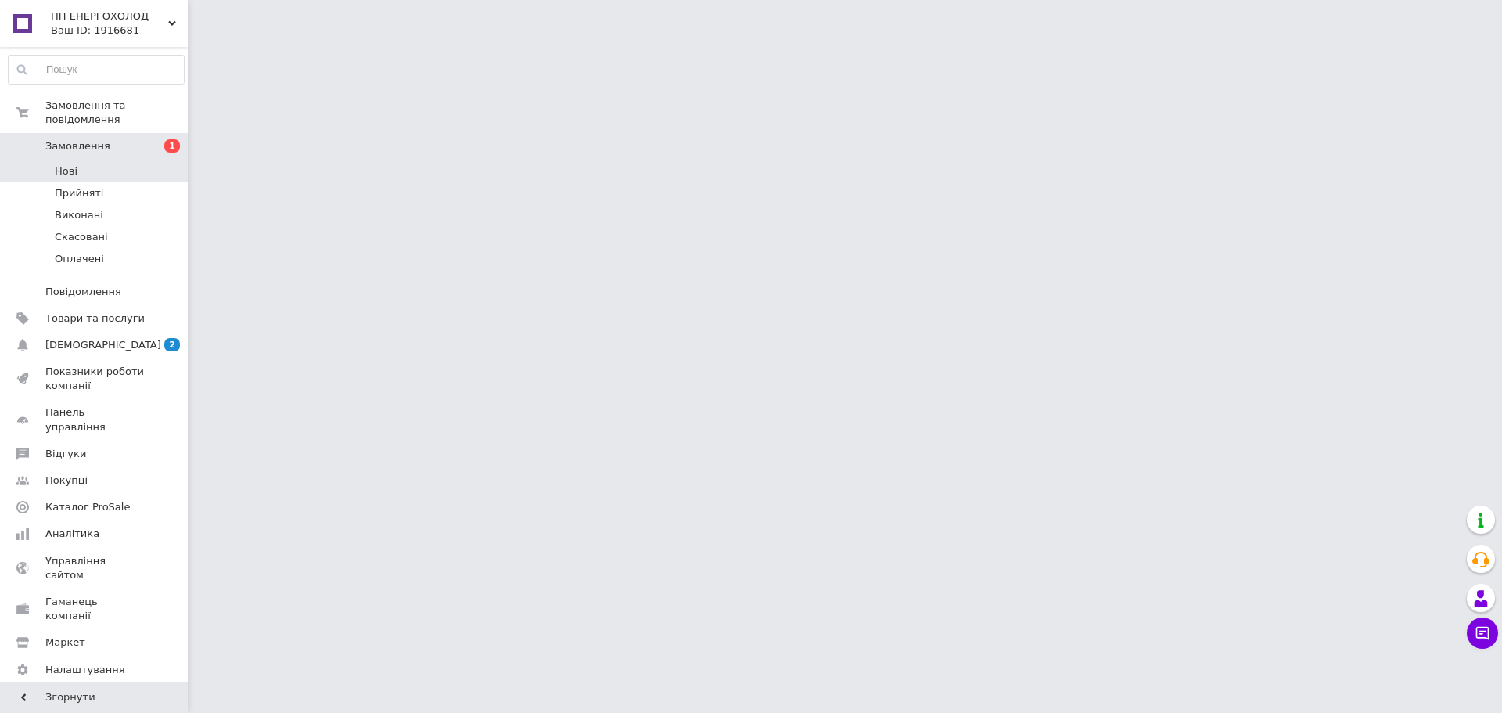  Describe the element at coordinates (95, 419) in the screenshot. I see `span: Панель управління` at that location.